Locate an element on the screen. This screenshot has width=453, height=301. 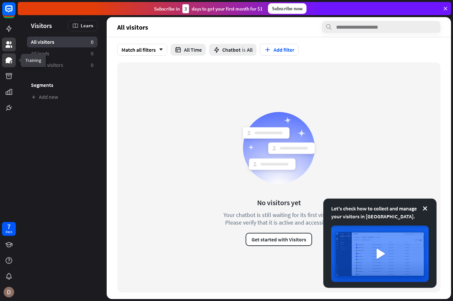
button: All Time is located at coordinates (188, 50).